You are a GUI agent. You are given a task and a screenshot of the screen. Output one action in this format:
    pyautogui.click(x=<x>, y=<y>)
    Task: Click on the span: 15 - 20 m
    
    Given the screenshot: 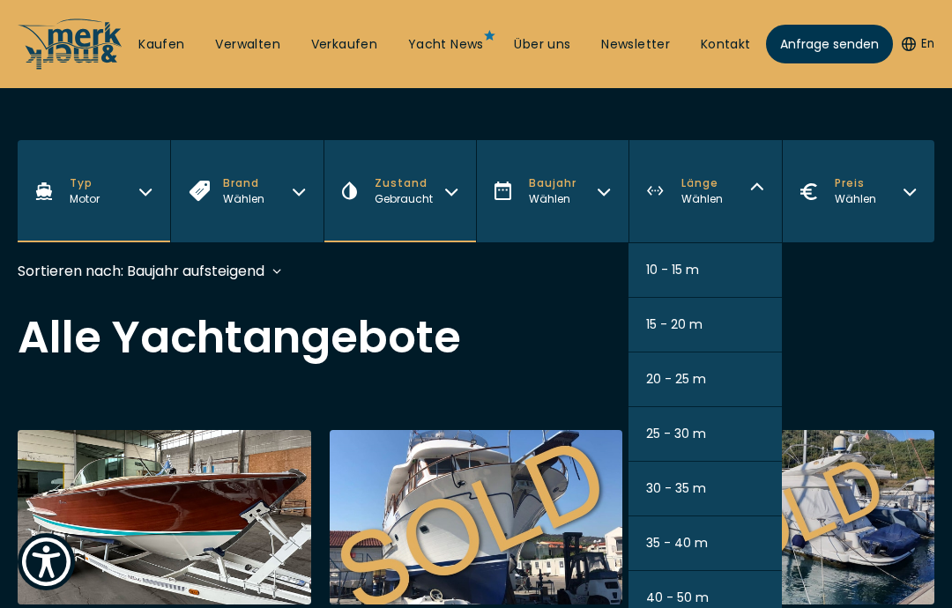 What is the action you would take?
    pyautogui.click(x=674, y=324)
    